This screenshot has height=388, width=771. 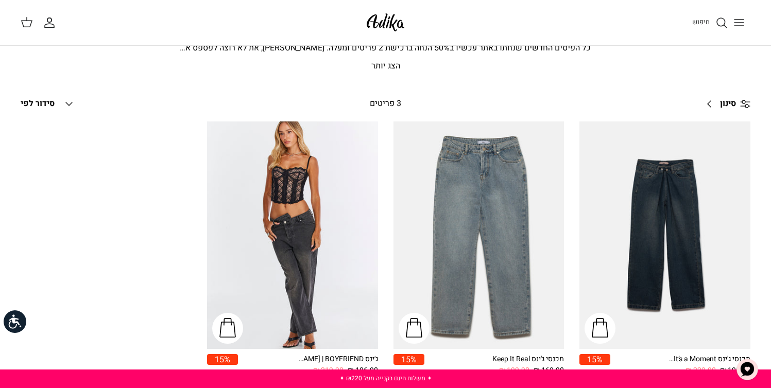 I want to click on div: מכנסי ג'ינס It’s a Moment גזרה רחבה | BAGGY, so click(x=709, y=359).